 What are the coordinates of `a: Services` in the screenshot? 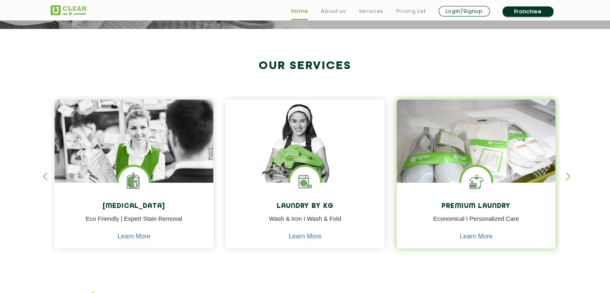 It's located at (370, 11).